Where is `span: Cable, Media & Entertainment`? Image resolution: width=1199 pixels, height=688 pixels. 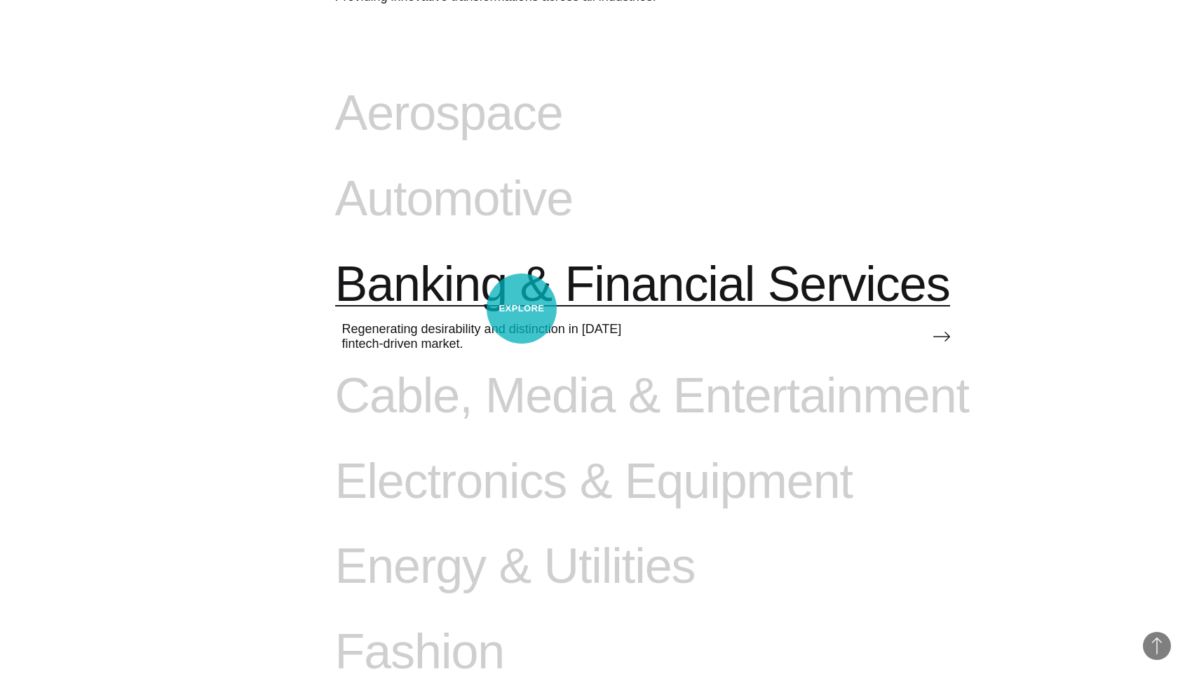
span: Cable, Media & Entertainment is located at coordinates (652, 396).